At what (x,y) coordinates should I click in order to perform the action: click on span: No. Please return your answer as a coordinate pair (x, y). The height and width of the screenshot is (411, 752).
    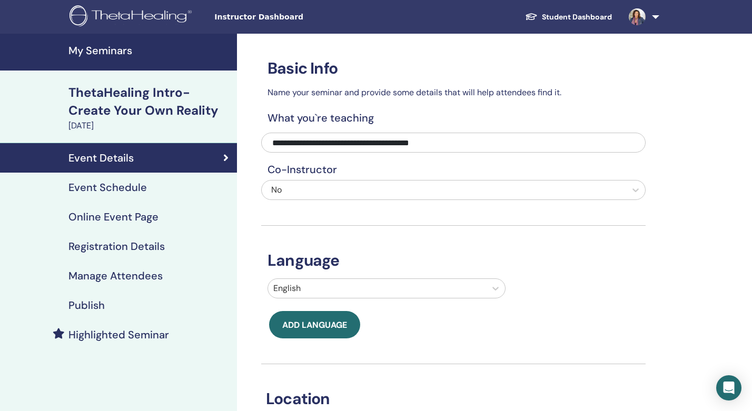
    Looking at the image, I should click on (277, 190).